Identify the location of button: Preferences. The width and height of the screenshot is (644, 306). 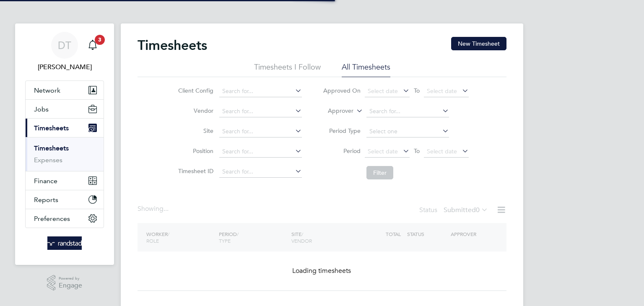
(65, 219).